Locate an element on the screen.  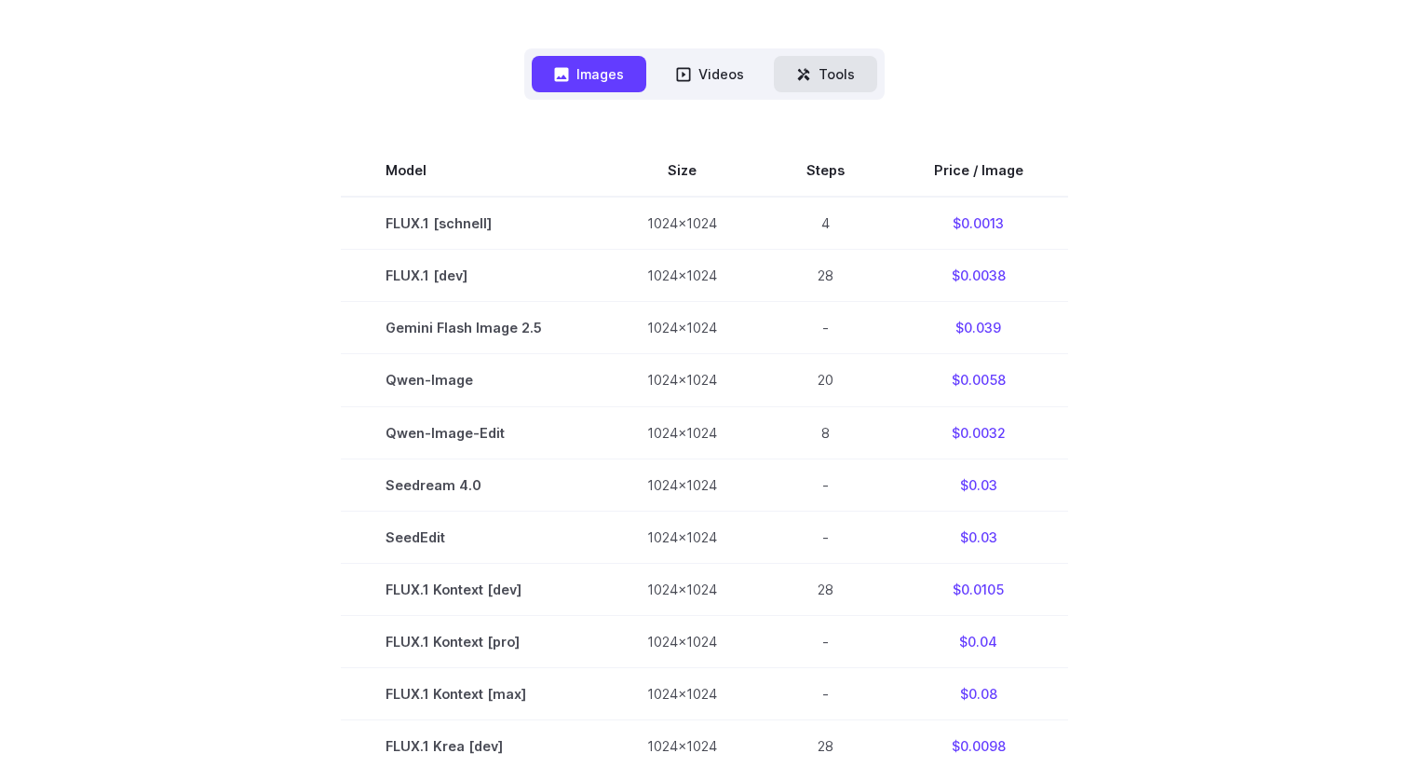
th: Size is located at coordinates (682, 170).